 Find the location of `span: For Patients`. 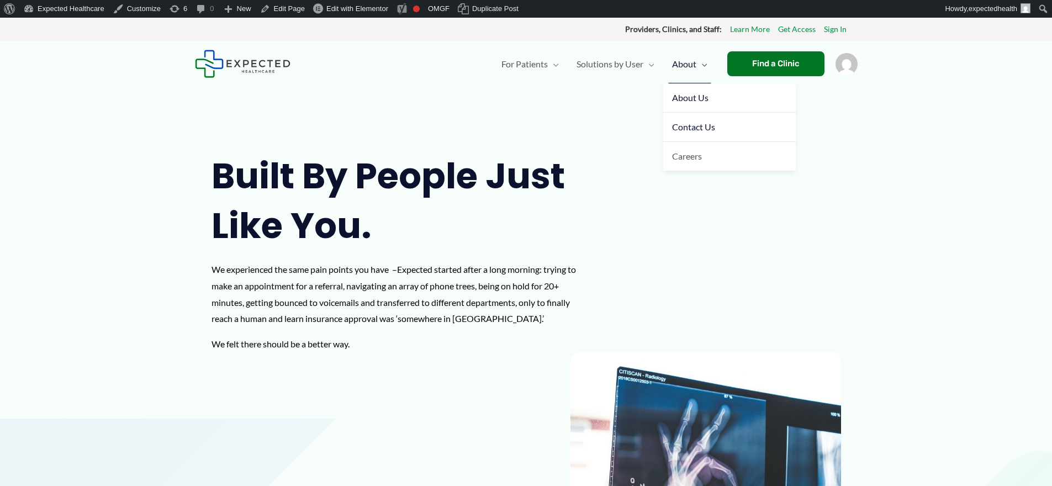

span: For Patients is located at coordinates (525, 64).